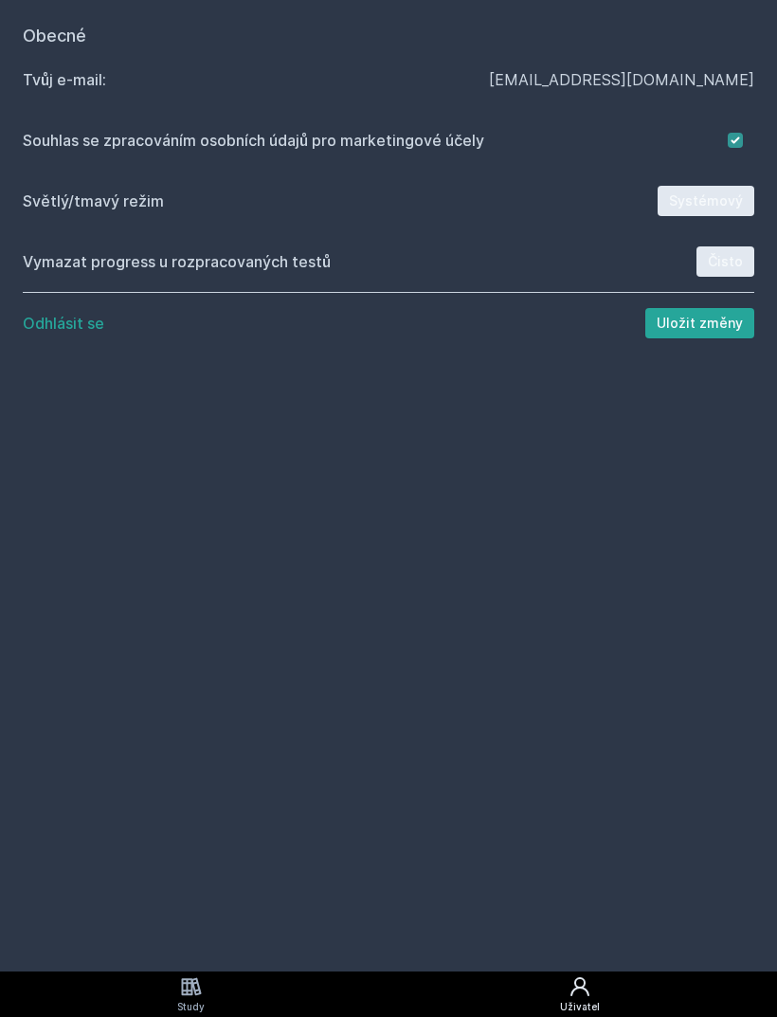  I want to click on button: Odhlásit se, so click(64, 323).